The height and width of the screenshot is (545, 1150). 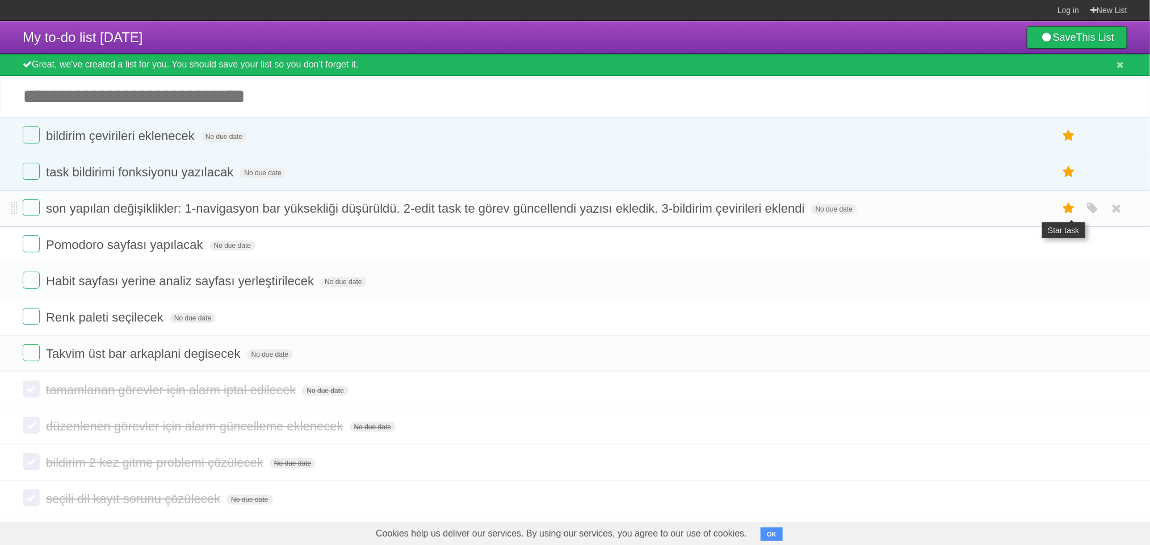 What do you see at coordinates (156, 463) in the screenshot?
I see `span: bildirim 2 kez gitme problemi çözülecek` at bounding box center [156, 463].